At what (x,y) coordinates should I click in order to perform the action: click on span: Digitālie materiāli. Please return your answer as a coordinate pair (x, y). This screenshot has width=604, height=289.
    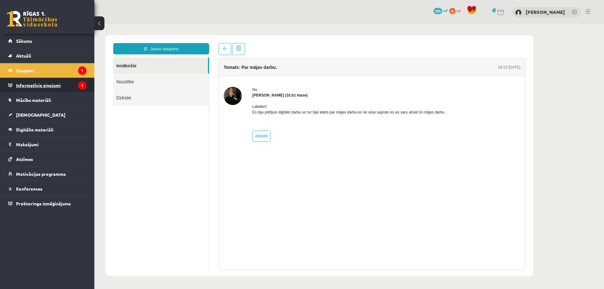
    Looking at the image, I should click on (35, 130).